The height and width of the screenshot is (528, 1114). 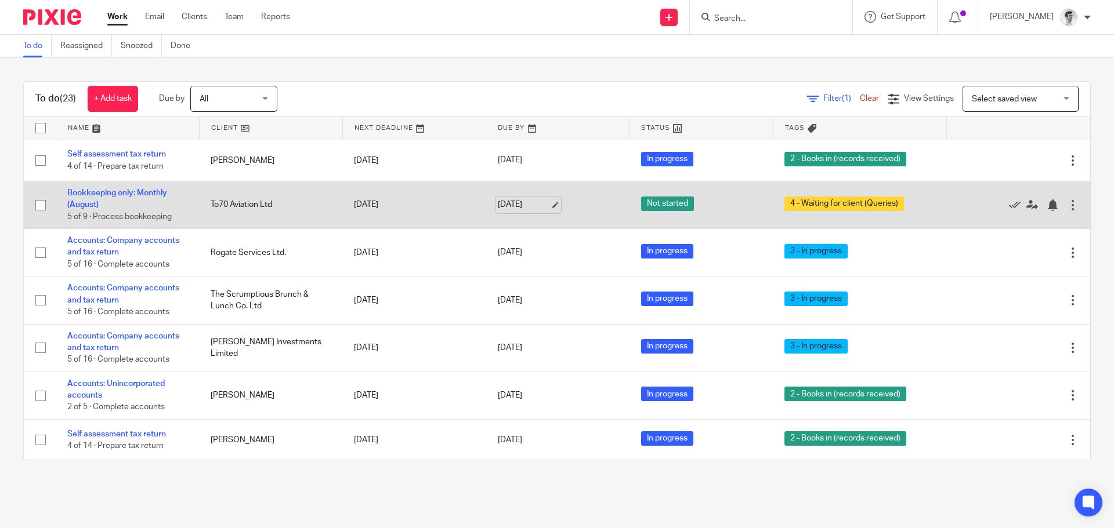 What do you see at coordinates (116, 390) in the screenshot?
I see `a: Accounts: Unincorporated accounts` at bounding box center [116, 390].